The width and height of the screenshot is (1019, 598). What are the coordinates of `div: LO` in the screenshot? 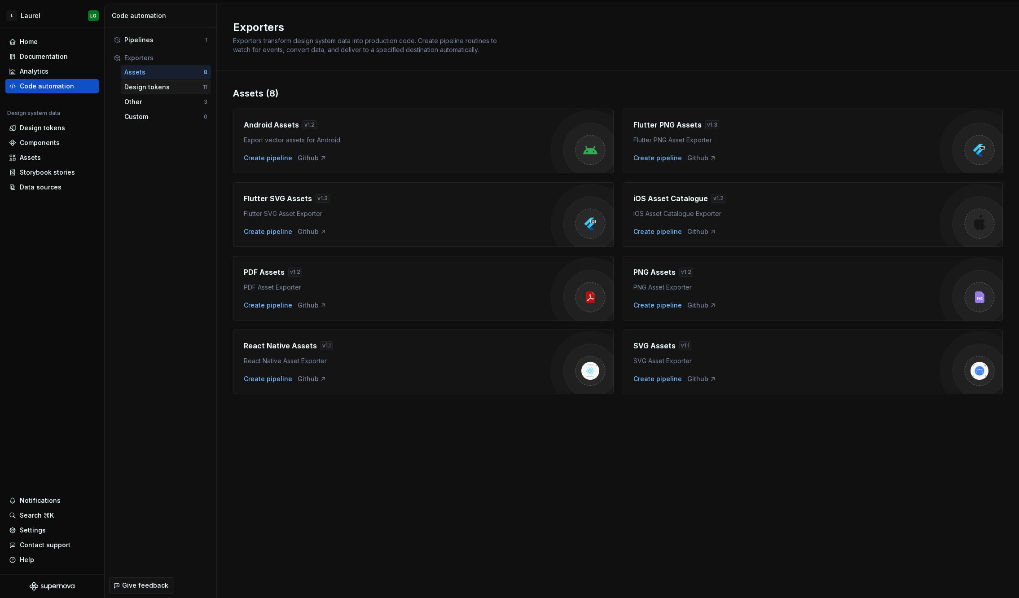 It's located at (93, 16).